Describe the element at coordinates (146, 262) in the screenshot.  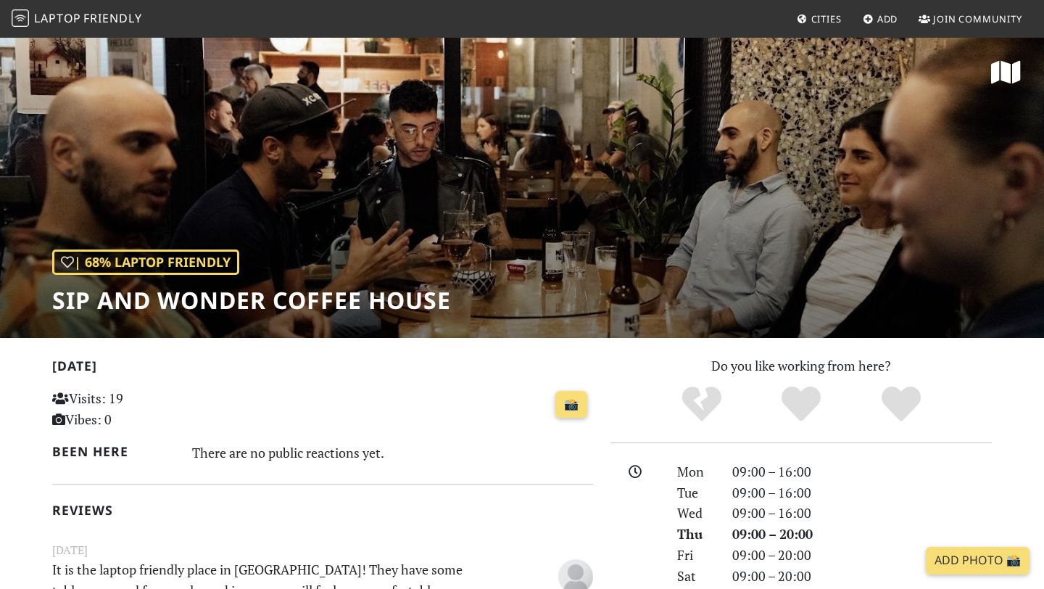
I see `div: | 68% Laptop Friendly` at that location.